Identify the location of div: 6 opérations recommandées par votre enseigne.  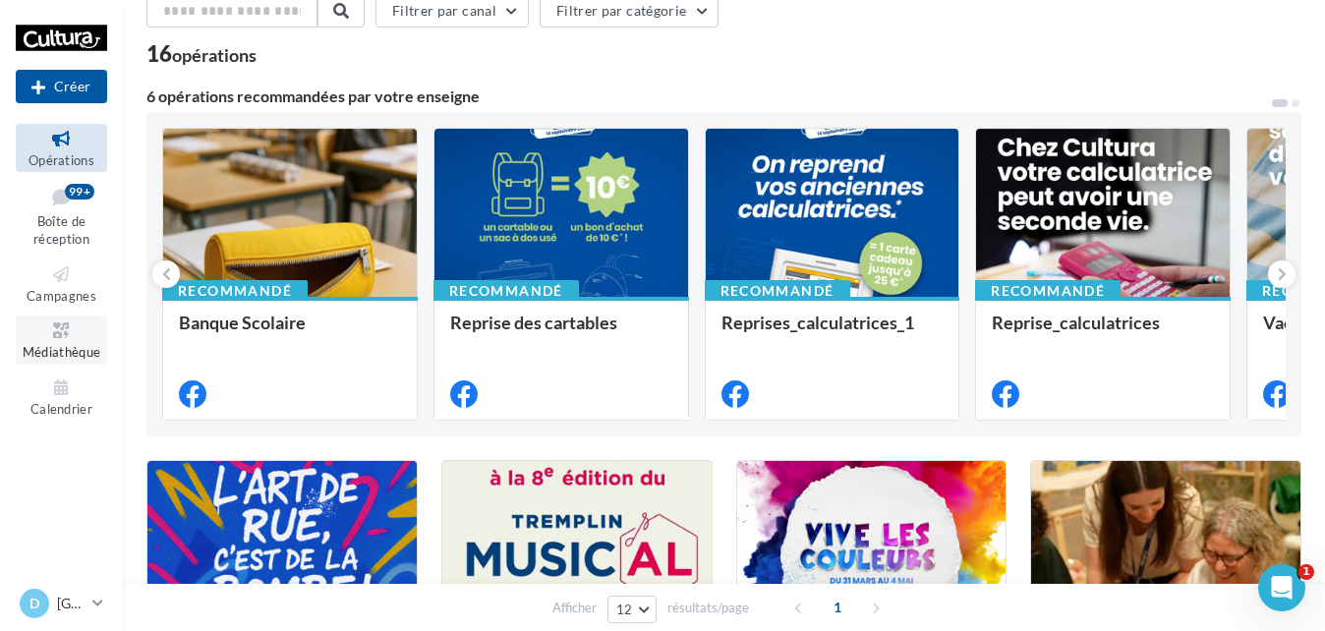
(708, 96).